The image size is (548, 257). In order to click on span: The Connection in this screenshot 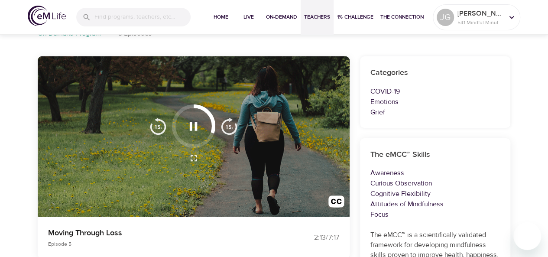, I will do `click(402, 17)`.